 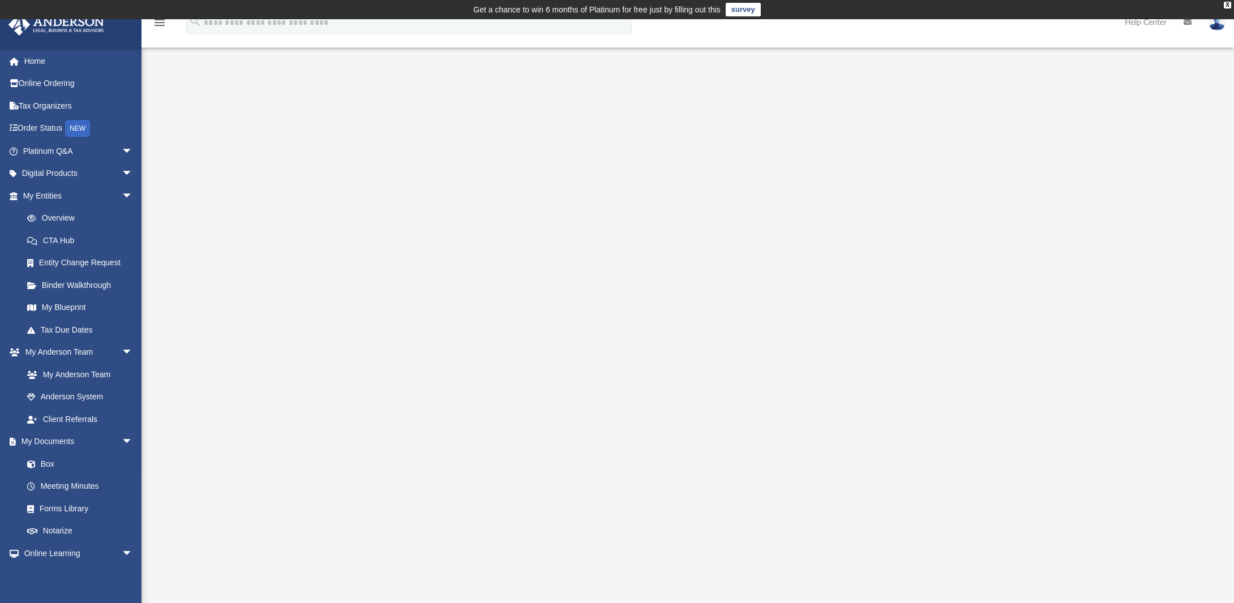 I want to click on a: My Anderson Team, so click(x=77, y=375).